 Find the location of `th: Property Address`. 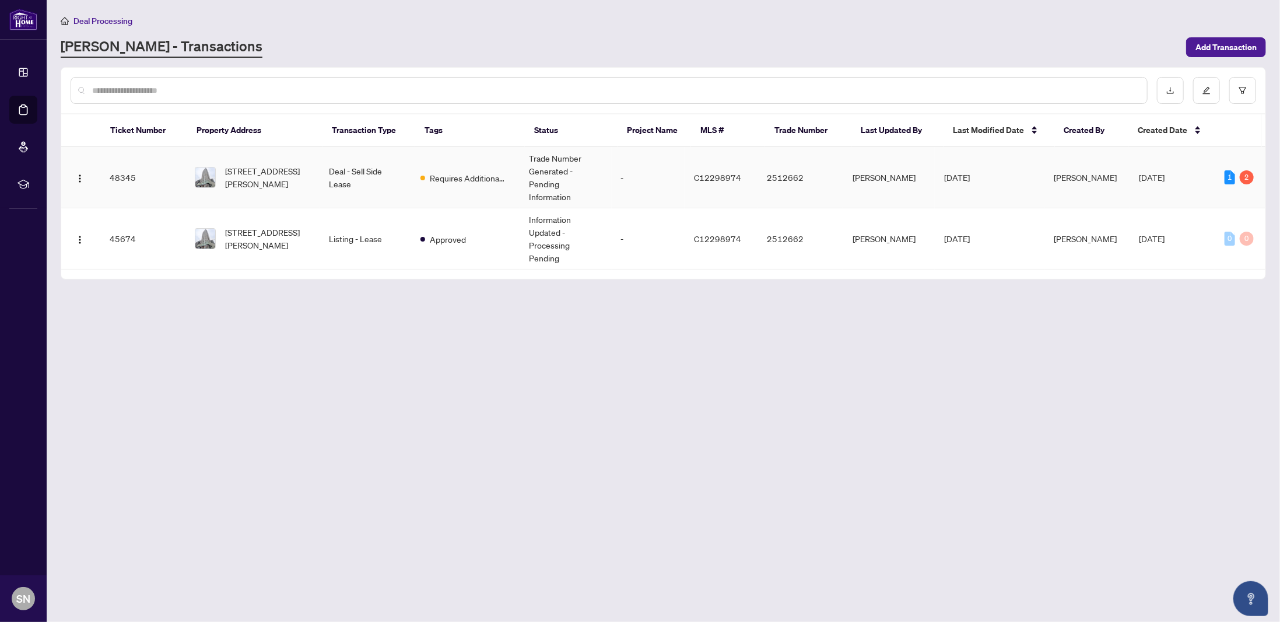

th: Property Address is located at coordinates (255, 131).